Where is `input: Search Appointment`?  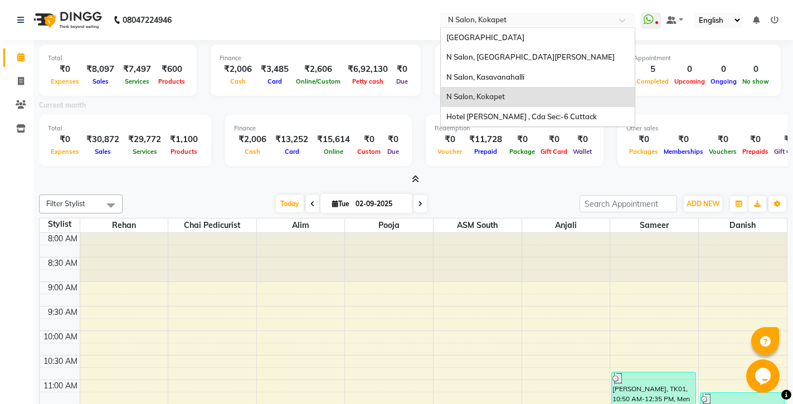
input: Search Appointment is located at coordinates (628, 204).